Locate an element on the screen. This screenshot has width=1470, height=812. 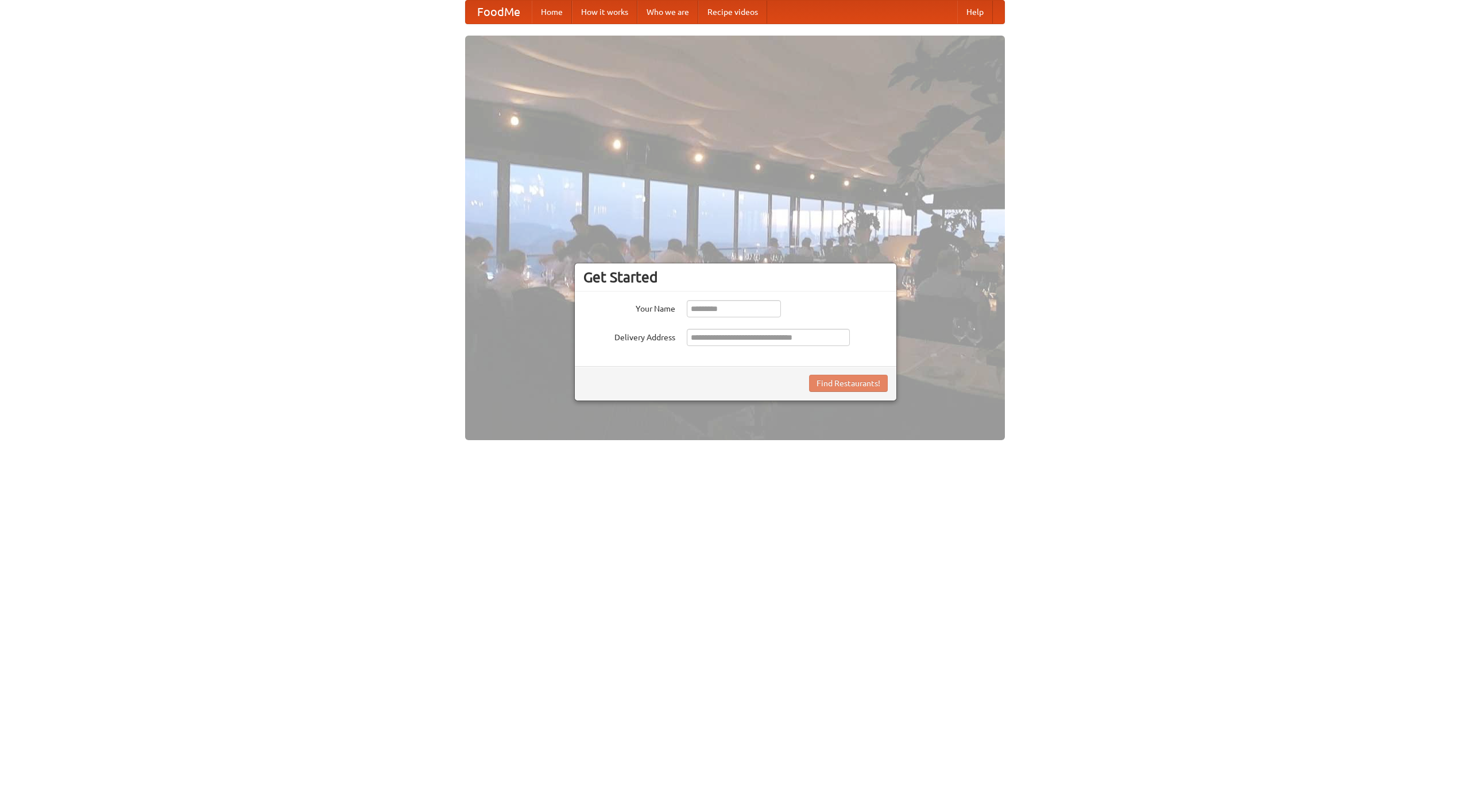
h3: Get Started is located at coordinates (736, 277).